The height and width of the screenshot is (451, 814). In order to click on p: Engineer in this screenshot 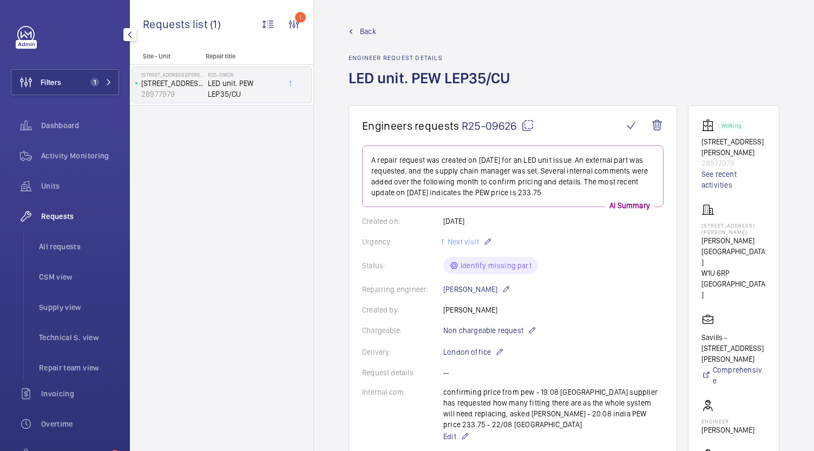, I will do `click(728, 421)`.